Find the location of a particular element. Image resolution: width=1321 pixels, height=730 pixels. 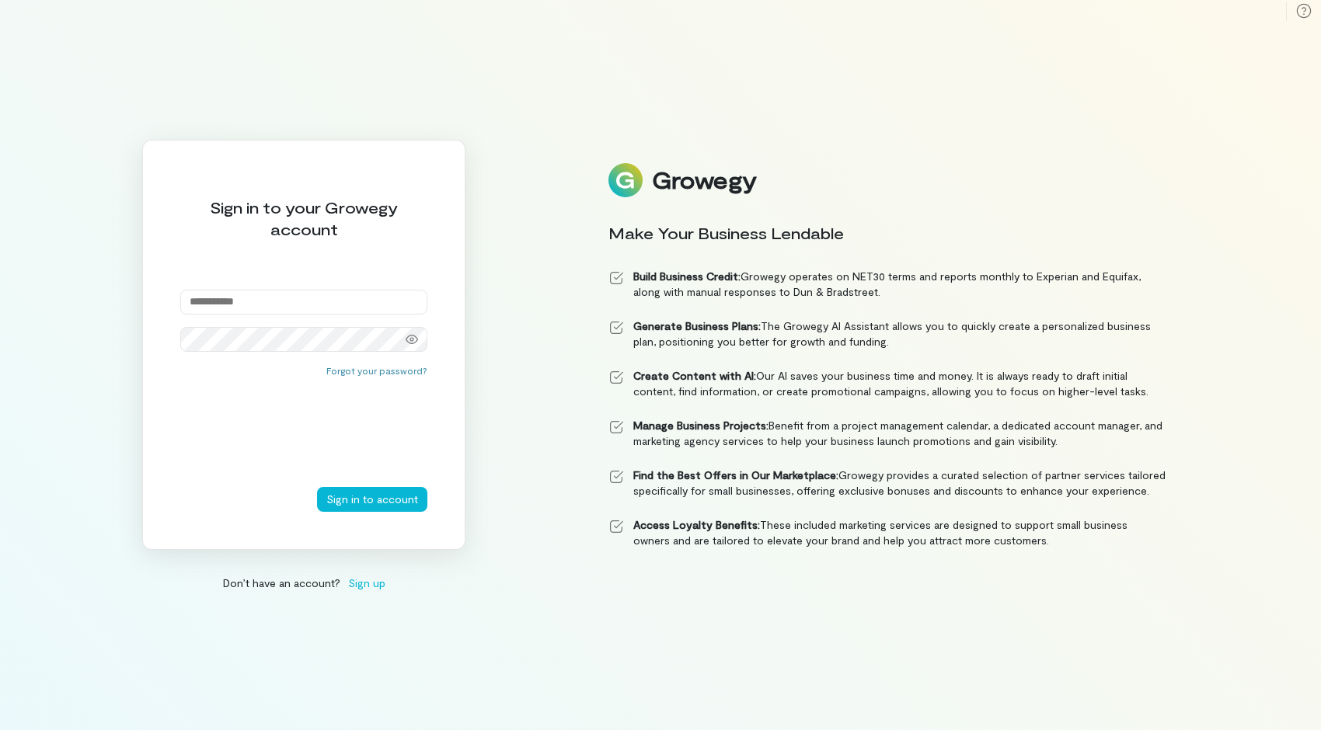

img: Logo is located at coordinates (625, 180).